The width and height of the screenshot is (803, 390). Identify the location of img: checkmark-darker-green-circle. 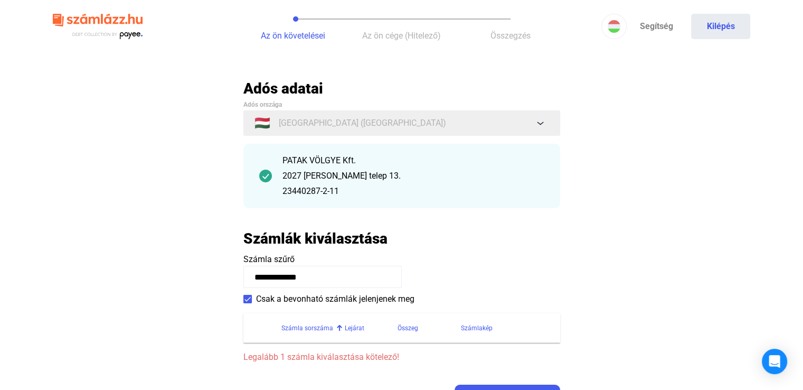
(266, 176).